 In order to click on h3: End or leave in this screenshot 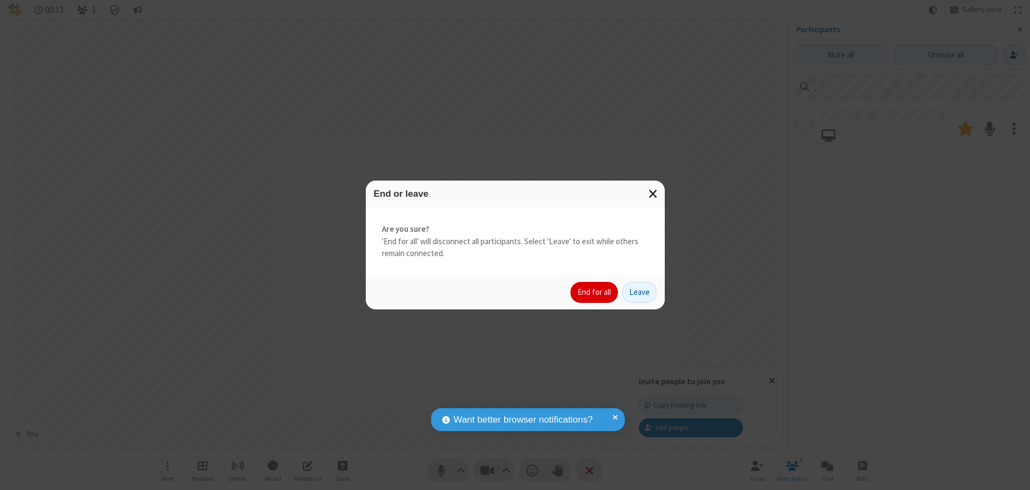, I will do `click(515, 193)`.